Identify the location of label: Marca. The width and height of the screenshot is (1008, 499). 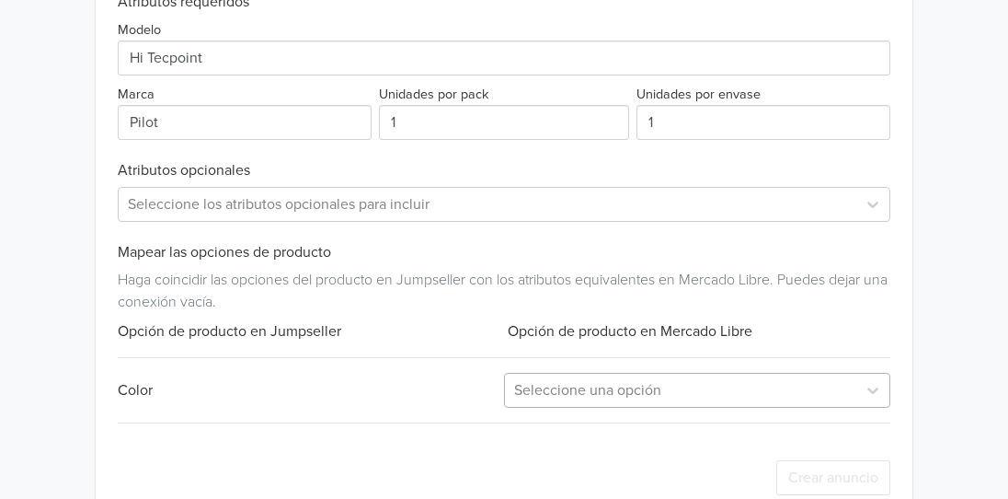
(136, 95).